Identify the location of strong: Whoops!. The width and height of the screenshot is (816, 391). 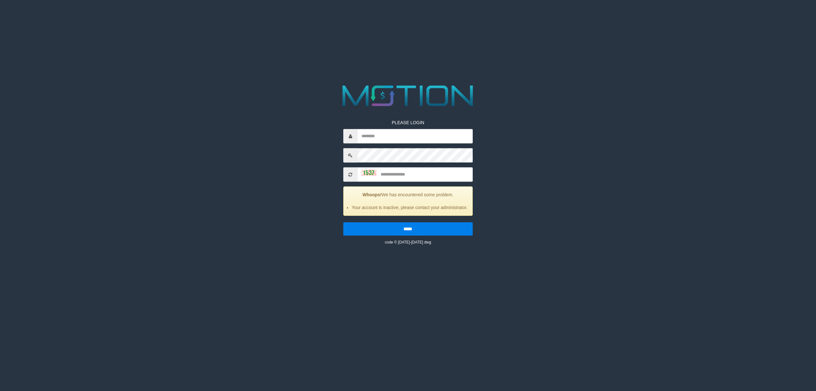
(372, 194).